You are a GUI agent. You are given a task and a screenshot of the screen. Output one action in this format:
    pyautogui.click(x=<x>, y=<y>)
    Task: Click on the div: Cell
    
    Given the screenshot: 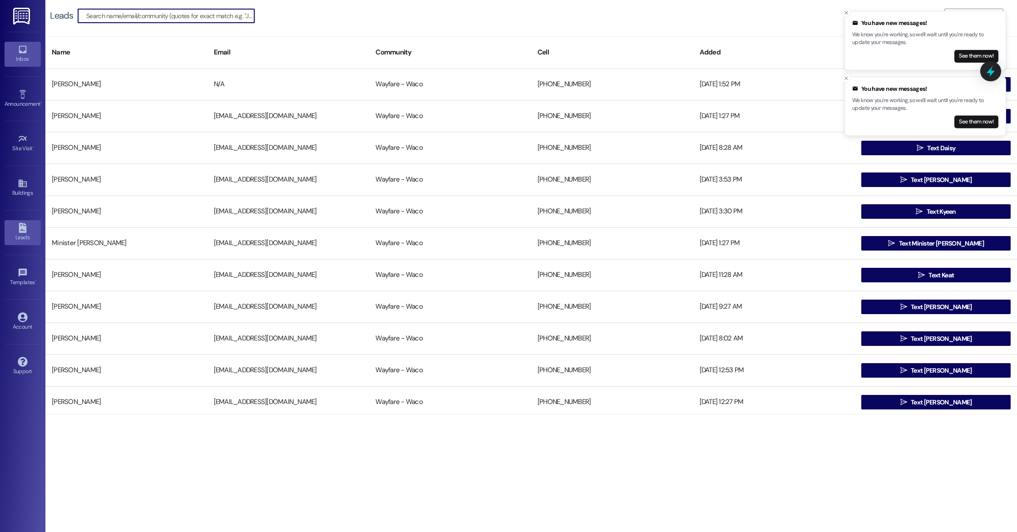 What is the action you would take?
    pyautogui.click(x=612, y=52)
    